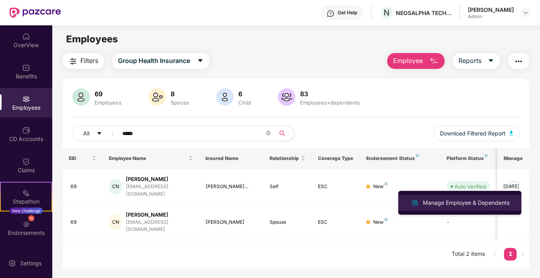 The image size is (540, 278). What do you see at coordinates (523, 254) in the screenshot?
I see `li: Next Page` at bounding box center [523, 254].